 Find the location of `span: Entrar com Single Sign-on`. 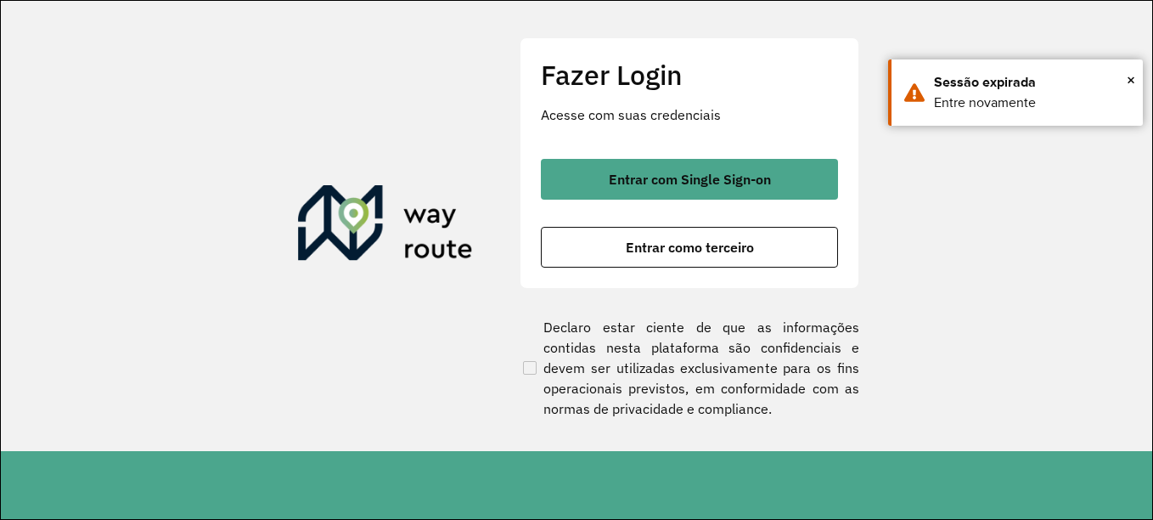

span: Entrar com Single Sign-on is located at coordinates (690, 179).